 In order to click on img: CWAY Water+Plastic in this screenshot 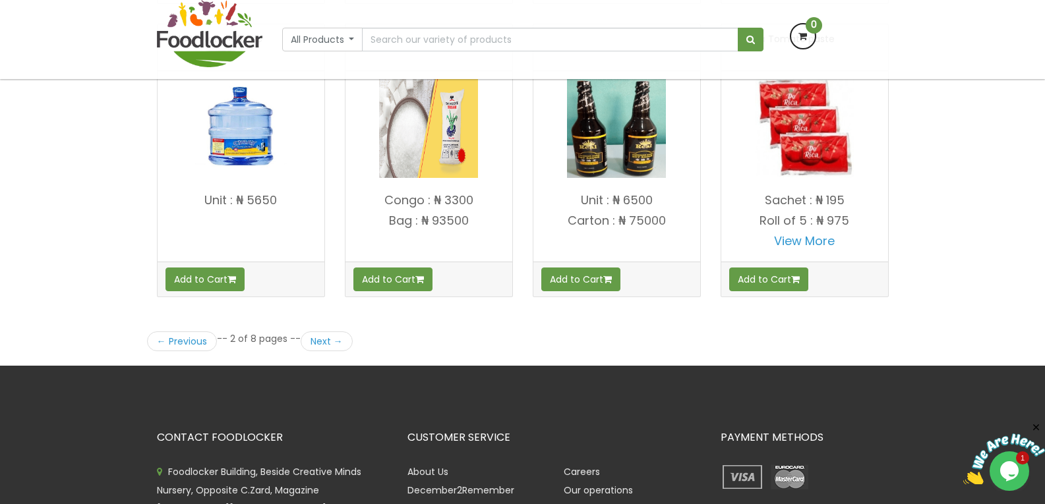, I will do `click(241, 129)`.